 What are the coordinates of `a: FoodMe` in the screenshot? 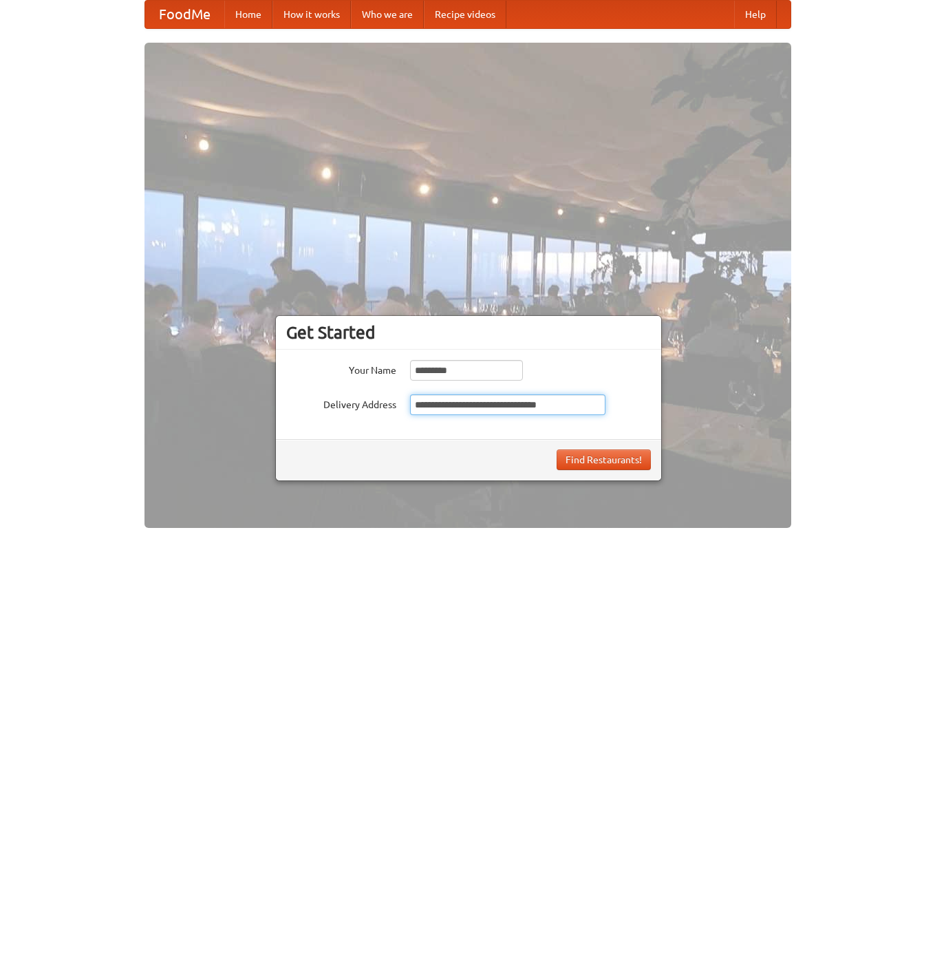 It's located at (184, 14).